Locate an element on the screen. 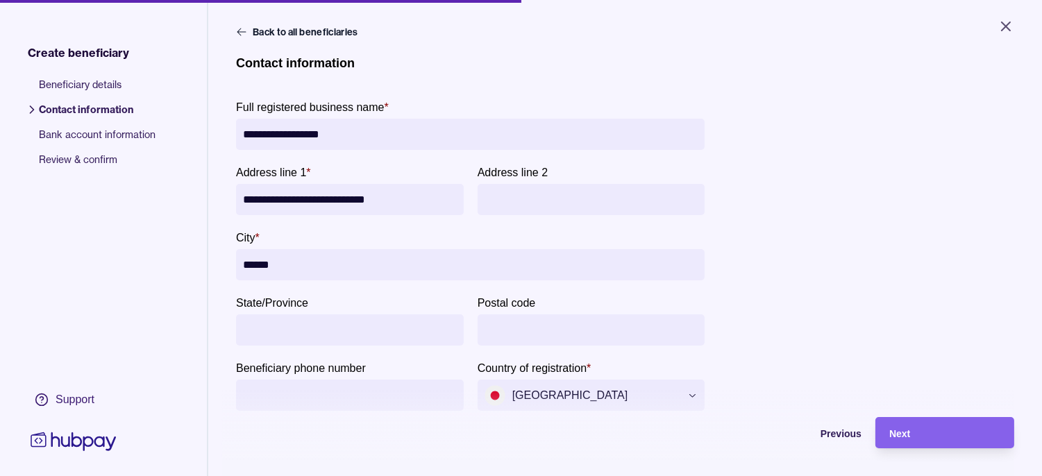 The image size is (1042, 476). span: Contact information is located at coordinates (97, 115).